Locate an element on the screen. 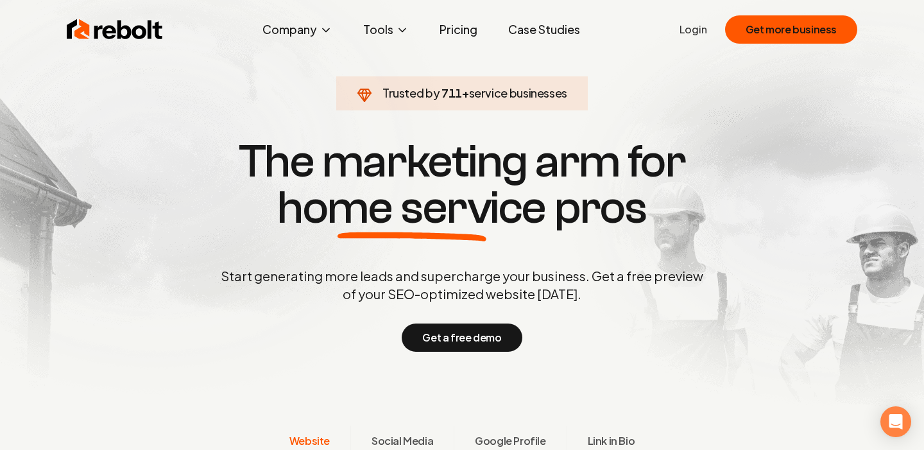 This screenshot has height=450, width=924. span: Trusted by is located at coordinates (411, 92).